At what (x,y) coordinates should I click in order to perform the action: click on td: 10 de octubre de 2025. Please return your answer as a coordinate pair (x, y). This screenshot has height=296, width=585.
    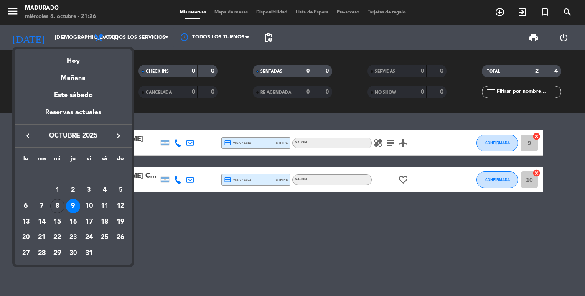
    Looking at the image, I should click on (89, 206).